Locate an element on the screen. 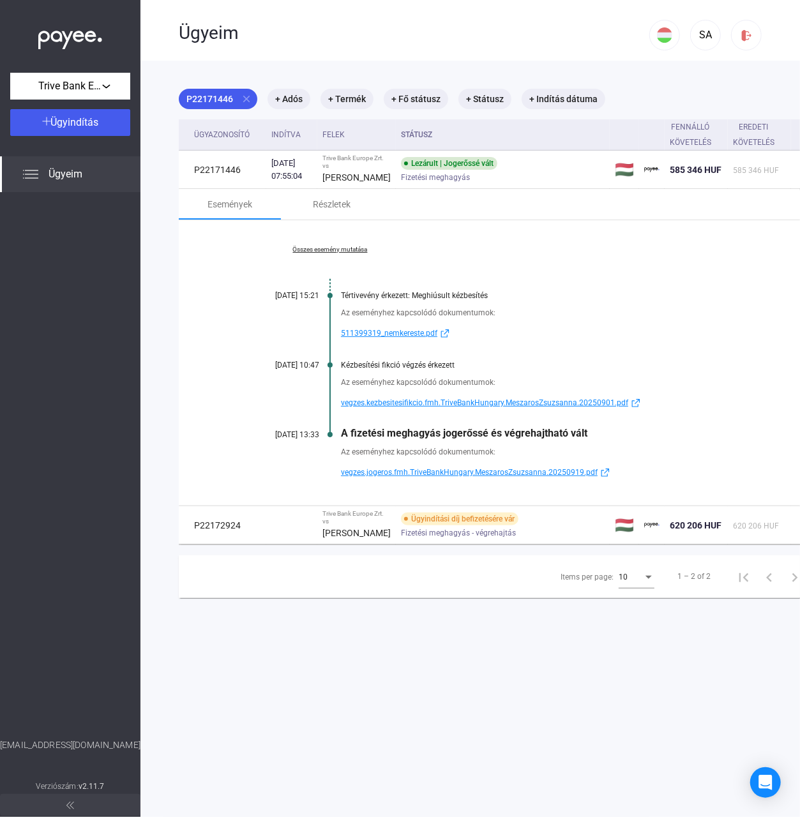 The image size is (800, 817). div: 1 – 2 of 2 is located at coordinates (694, 577).